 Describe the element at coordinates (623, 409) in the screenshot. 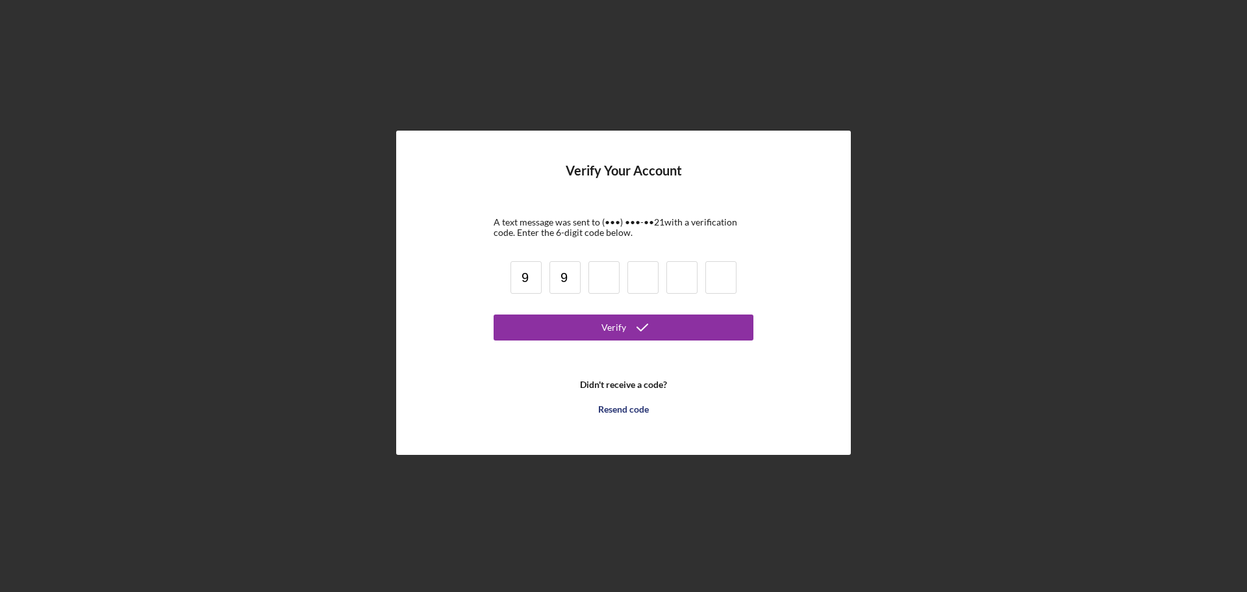

I see `div: Resend code` at that location.